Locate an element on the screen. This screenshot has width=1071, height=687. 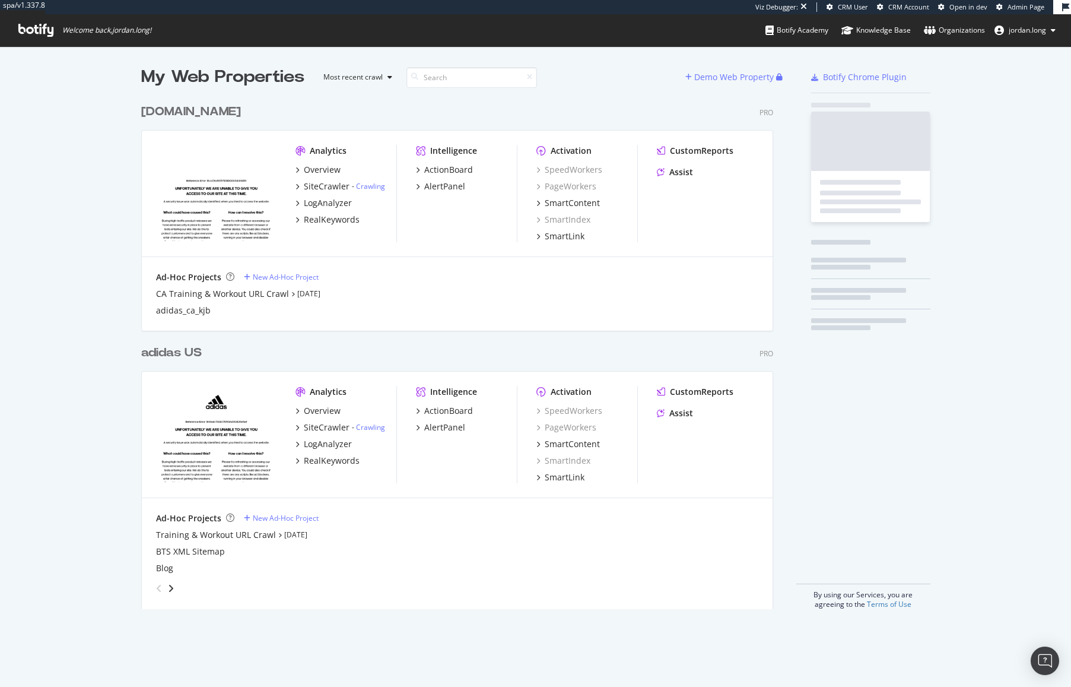
div: Open Intercom Messenger is located at coordinates (1045, 660).